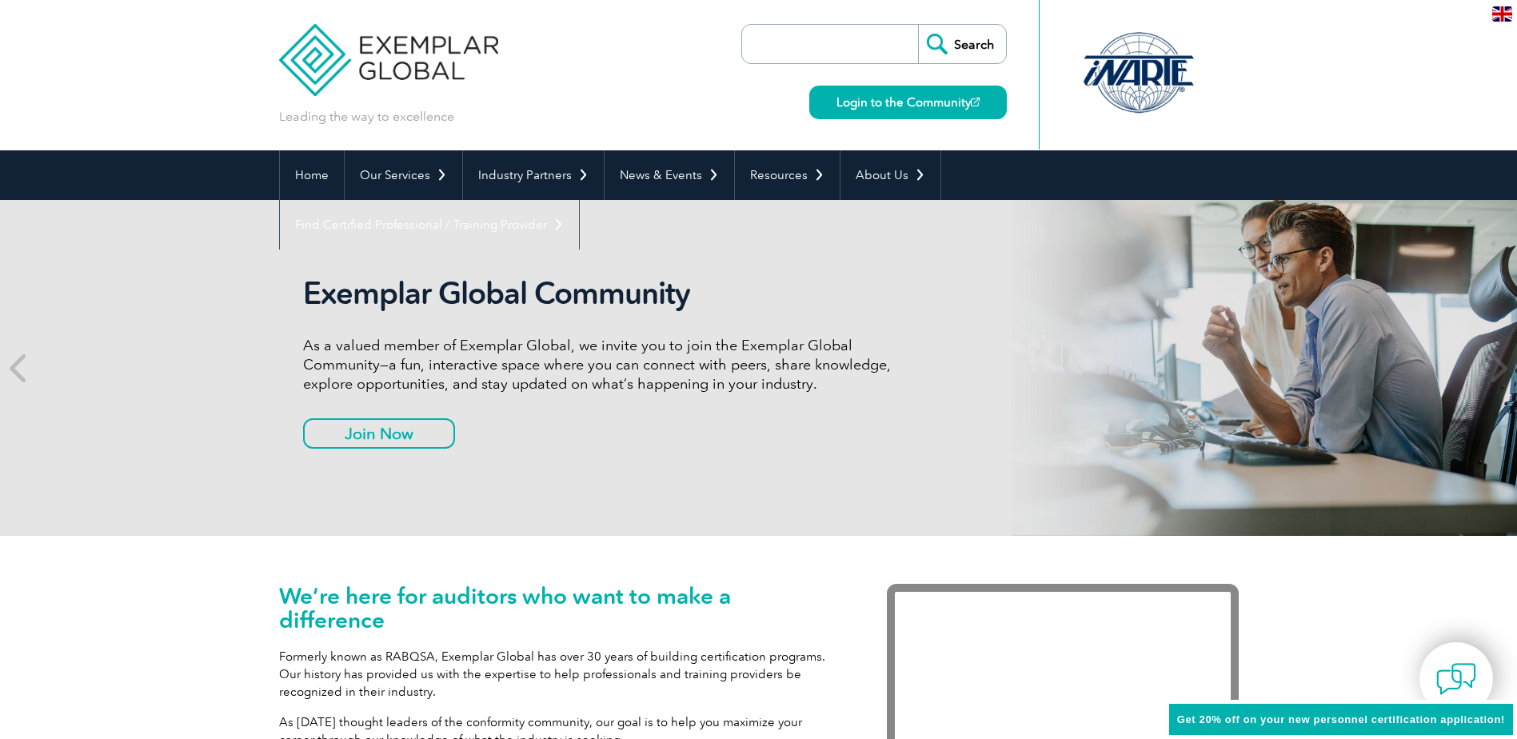 Image resolution: width=1517 pixels, height=739 pixels. Describe the element at coordinates (533, 175) in the screenshot. I see `a: Industry Partners` at that location.